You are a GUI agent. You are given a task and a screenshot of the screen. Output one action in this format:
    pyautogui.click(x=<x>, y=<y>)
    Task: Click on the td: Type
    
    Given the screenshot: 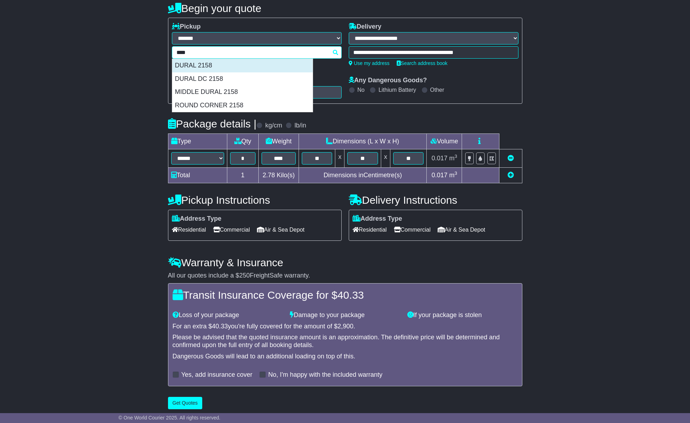 What is the action you would take?
    pyautogui.click(x=197, y=141)
    